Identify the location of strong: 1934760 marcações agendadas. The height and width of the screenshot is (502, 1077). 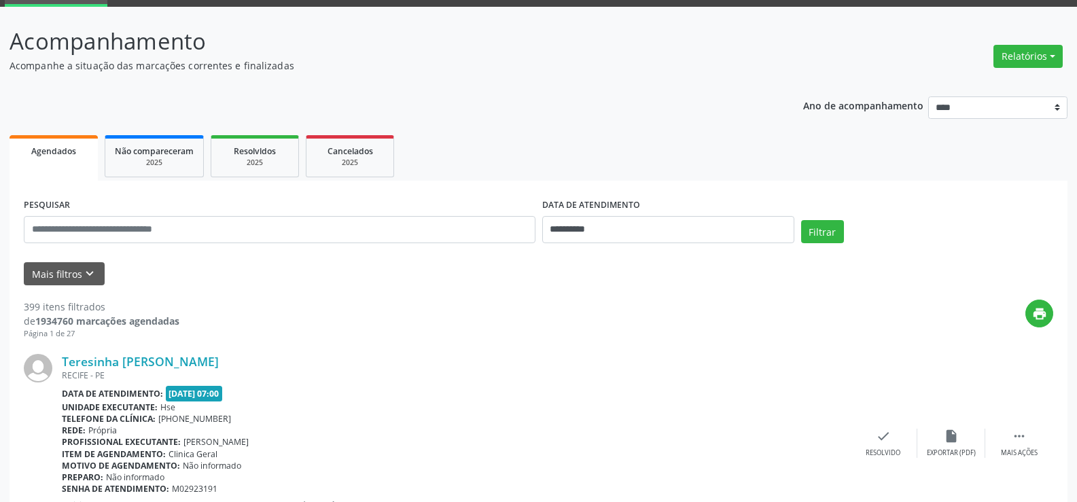
(107, 321).